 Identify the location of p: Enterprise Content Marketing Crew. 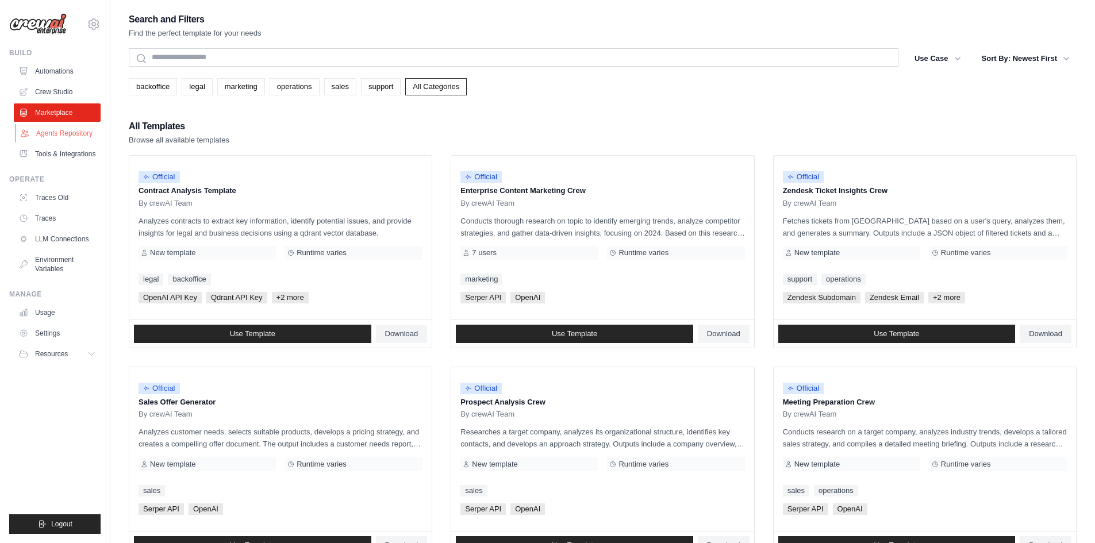
(602, 191).